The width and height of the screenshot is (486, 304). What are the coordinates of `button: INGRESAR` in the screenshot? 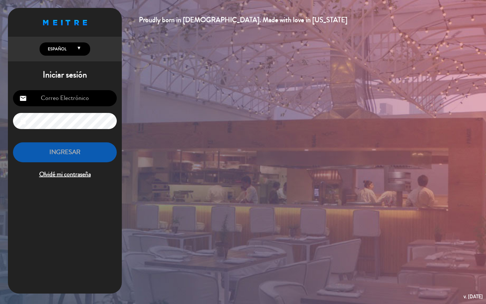 It's located at (65, 152).